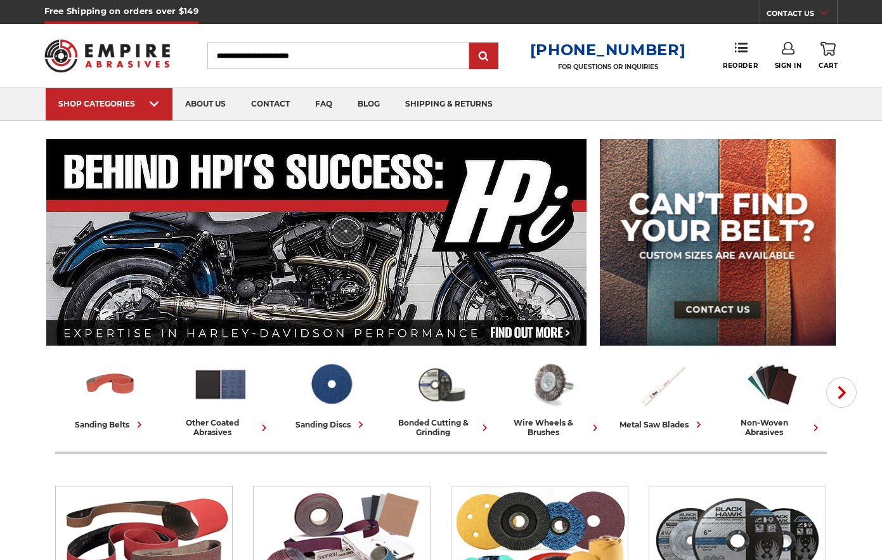 This screenshot has width=882, height=560. Describe the element at coordinates (662, 394) in the screenshot. I see `a: metal saw blades` at that location.